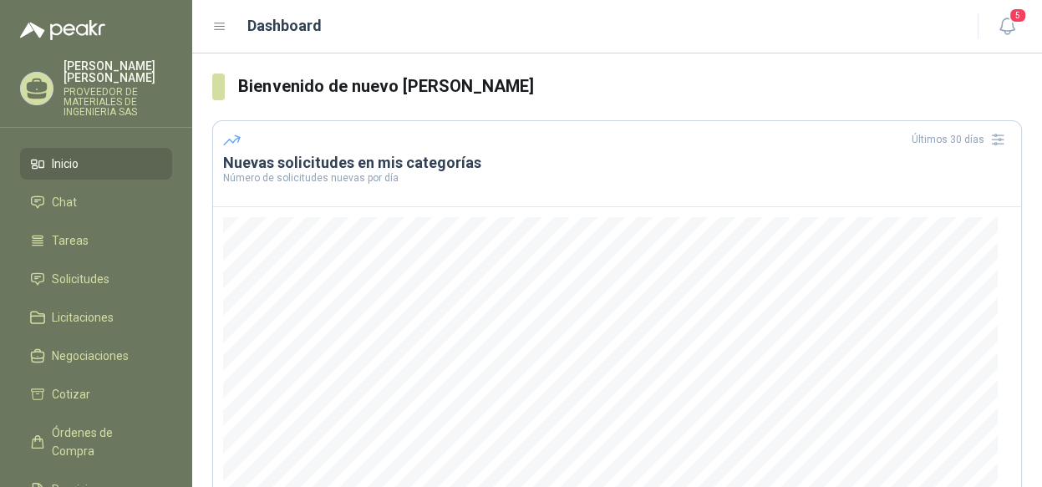  What do you see at coordinates (96, 164) in the screenshot?
I see `a: Inicio` at bounding box center [96, 164].